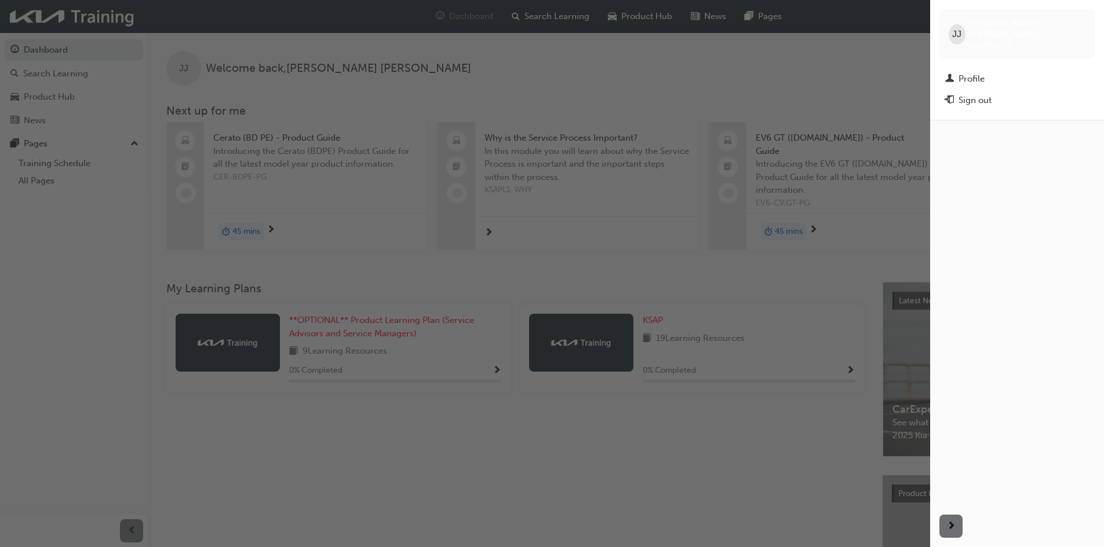 The width and height of the screenshot is (1104, 547). I want to click on span: next-icon, so click(951, 527).